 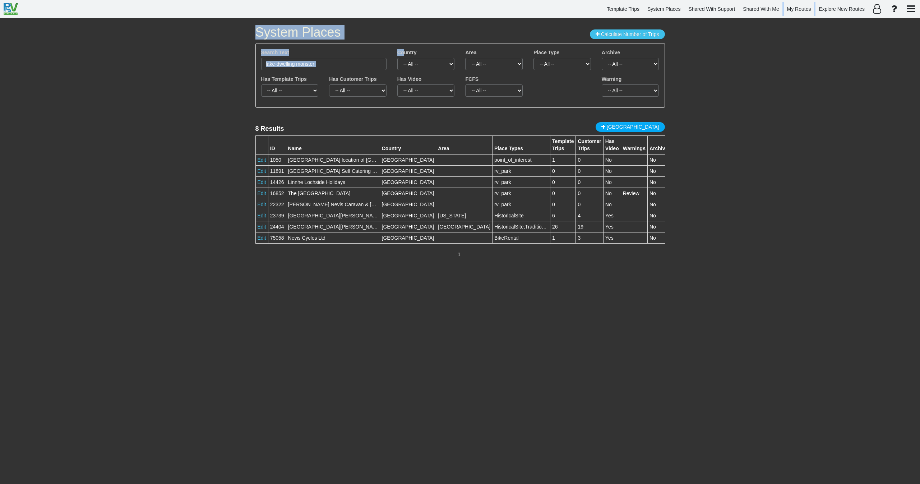 I want to click on div: point_of_interest, so click(x=521, y=160).